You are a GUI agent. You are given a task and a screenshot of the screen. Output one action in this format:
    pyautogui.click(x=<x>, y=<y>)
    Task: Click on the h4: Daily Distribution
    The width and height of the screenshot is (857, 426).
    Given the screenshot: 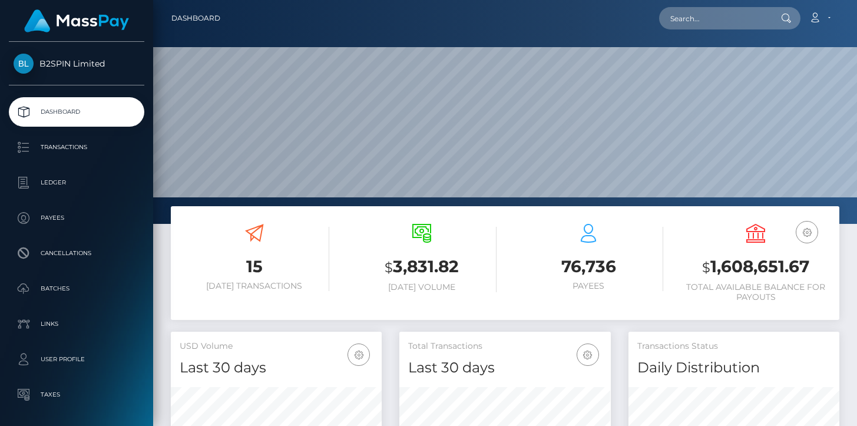 What is the action you would take?
    pyautogui.click(x=734, y=367)
    